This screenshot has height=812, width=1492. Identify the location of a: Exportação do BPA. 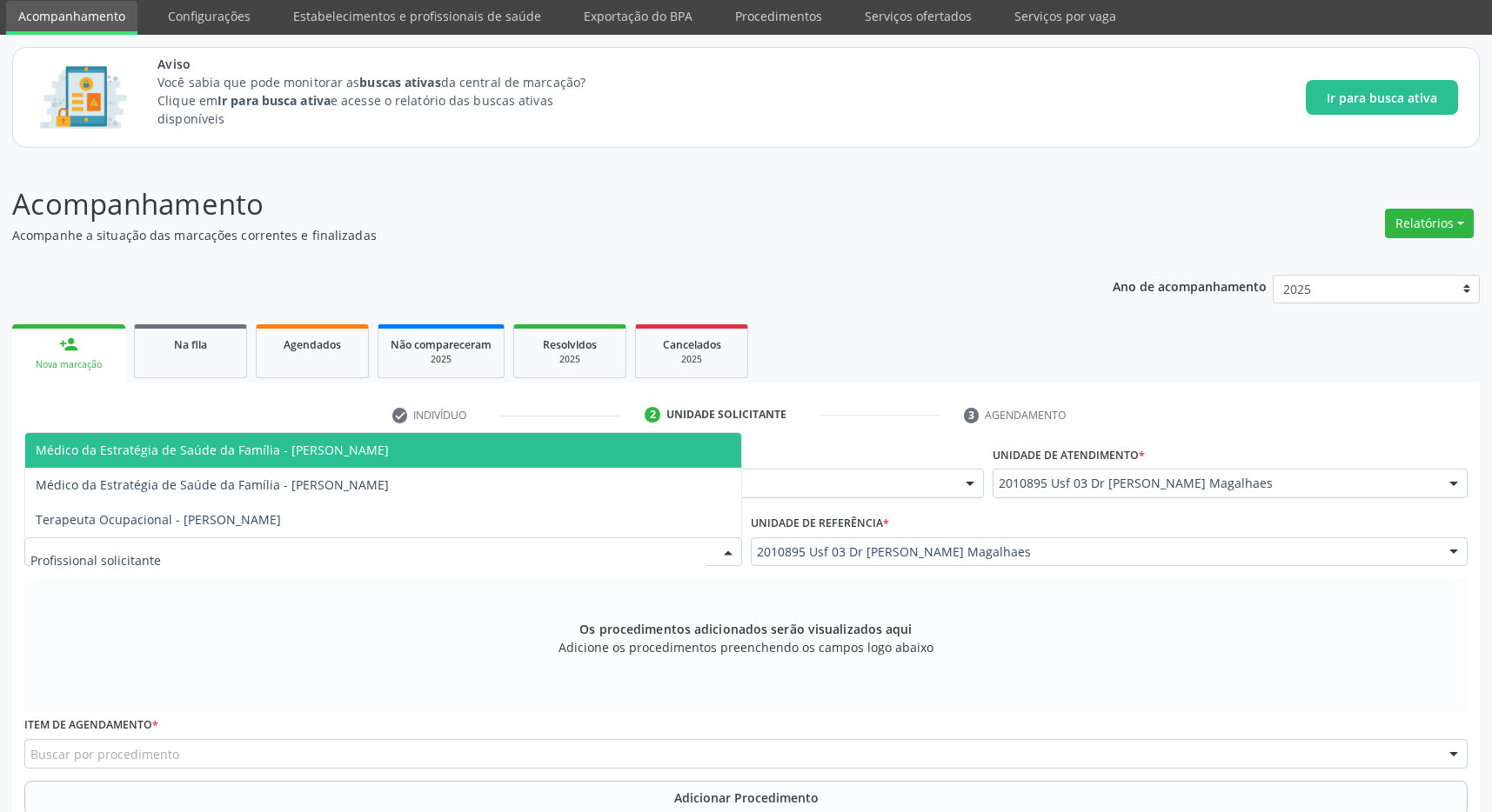
(638, 16).